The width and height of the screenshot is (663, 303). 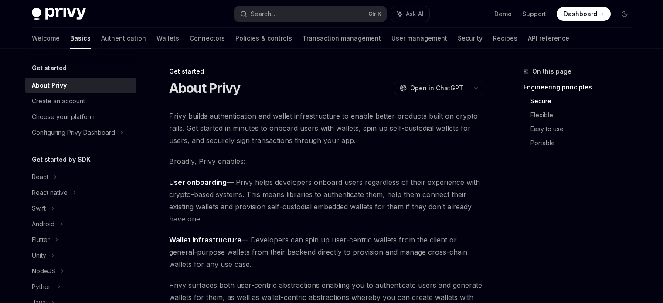 I want to click on a: Policies & controls, so click(x=264, y=38).